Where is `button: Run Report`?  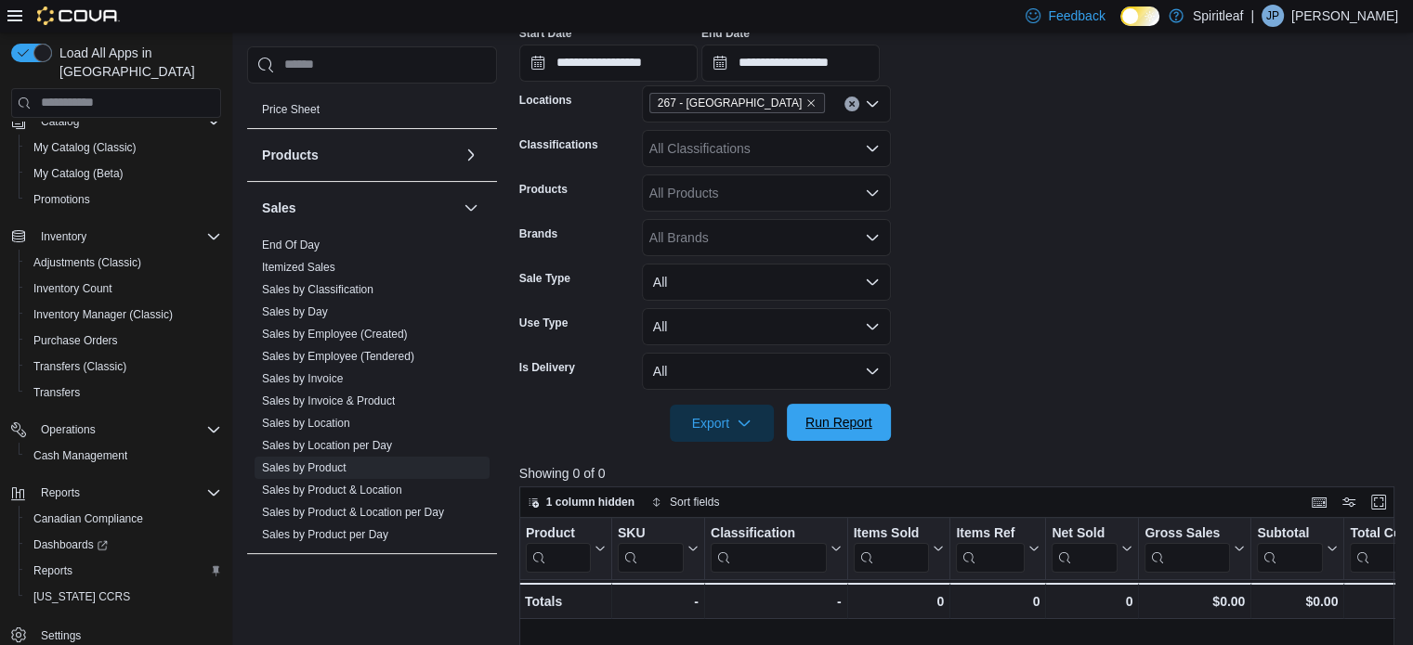
button: Run Report is located at coordinates (839, 423).